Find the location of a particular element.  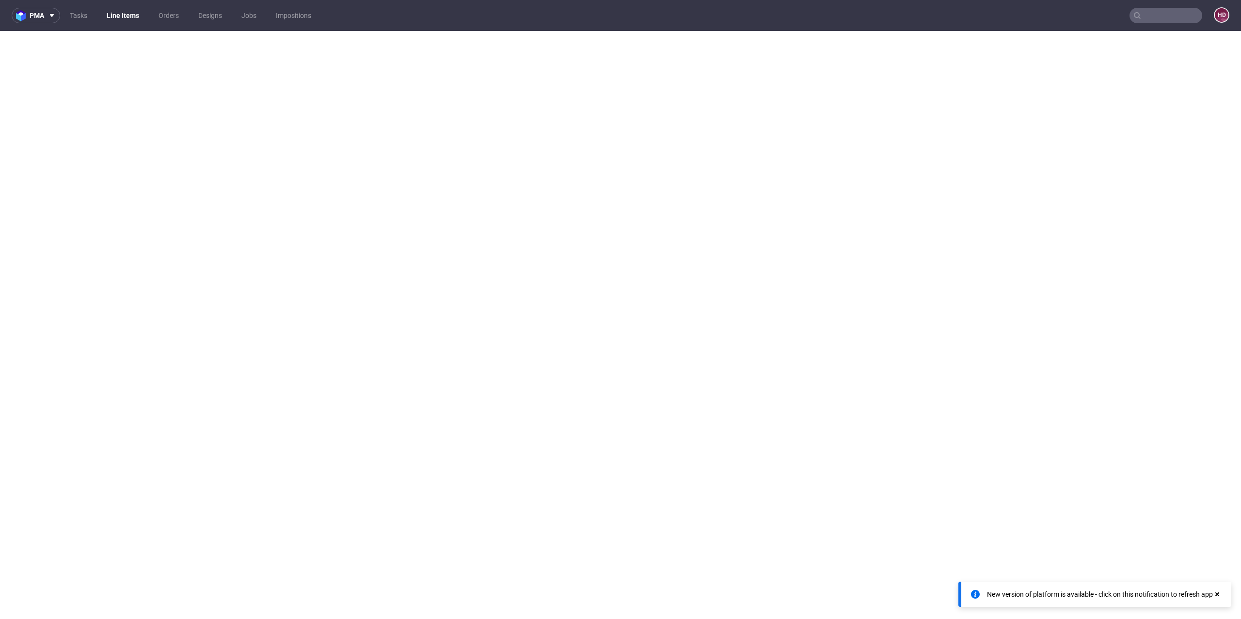

a: Orders is located at coordinates (169, 16).